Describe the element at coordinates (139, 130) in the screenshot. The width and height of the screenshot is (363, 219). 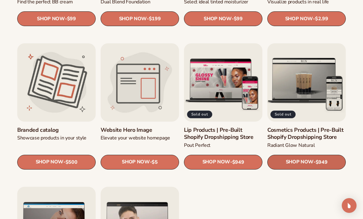
I see `a: Website Hero Image` at that location.